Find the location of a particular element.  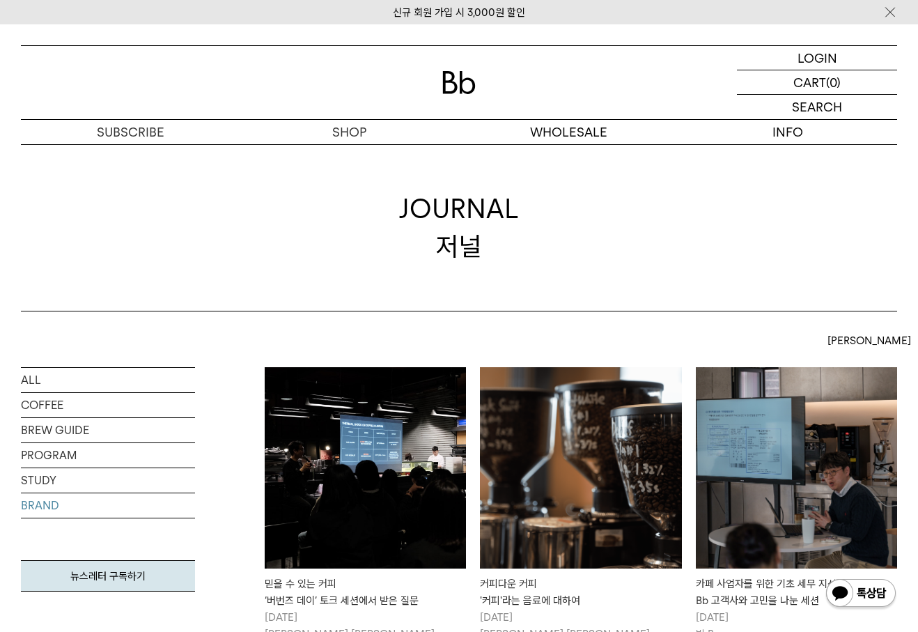

img: 로고 is located at coordinates (459, 82).